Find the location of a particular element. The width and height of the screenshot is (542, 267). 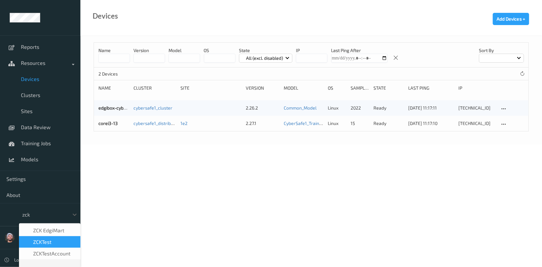

a: Common_Model is located at coordinates (300, 108).